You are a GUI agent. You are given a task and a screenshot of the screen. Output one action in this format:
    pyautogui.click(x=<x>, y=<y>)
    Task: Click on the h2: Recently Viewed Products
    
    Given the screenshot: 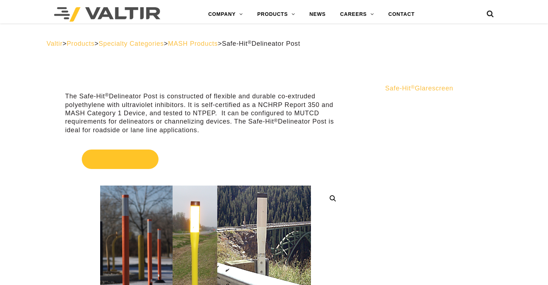 What is the action you would take?
    pyautogui.click(x=441, y=74)
    